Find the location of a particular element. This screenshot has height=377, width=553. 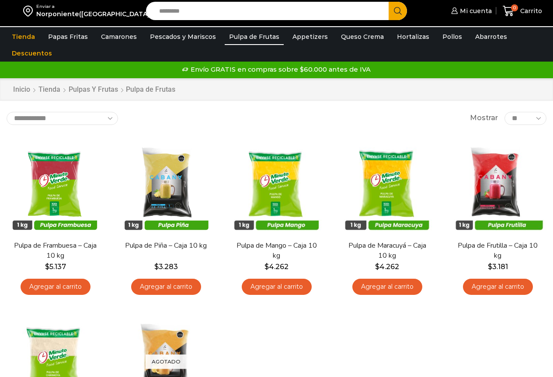

a: Inicio is located at coordinates (21, 90).